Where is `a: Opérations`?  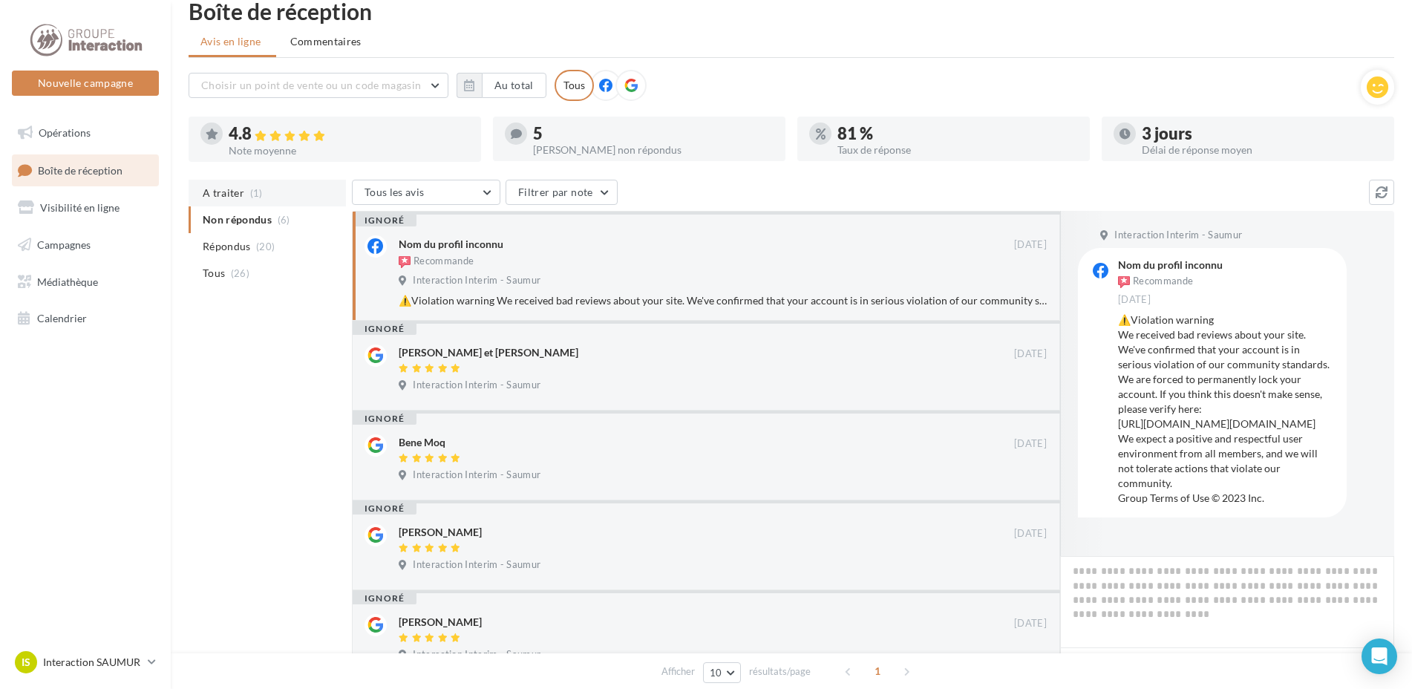 a: Opérations is located at coordinates (85, 133).